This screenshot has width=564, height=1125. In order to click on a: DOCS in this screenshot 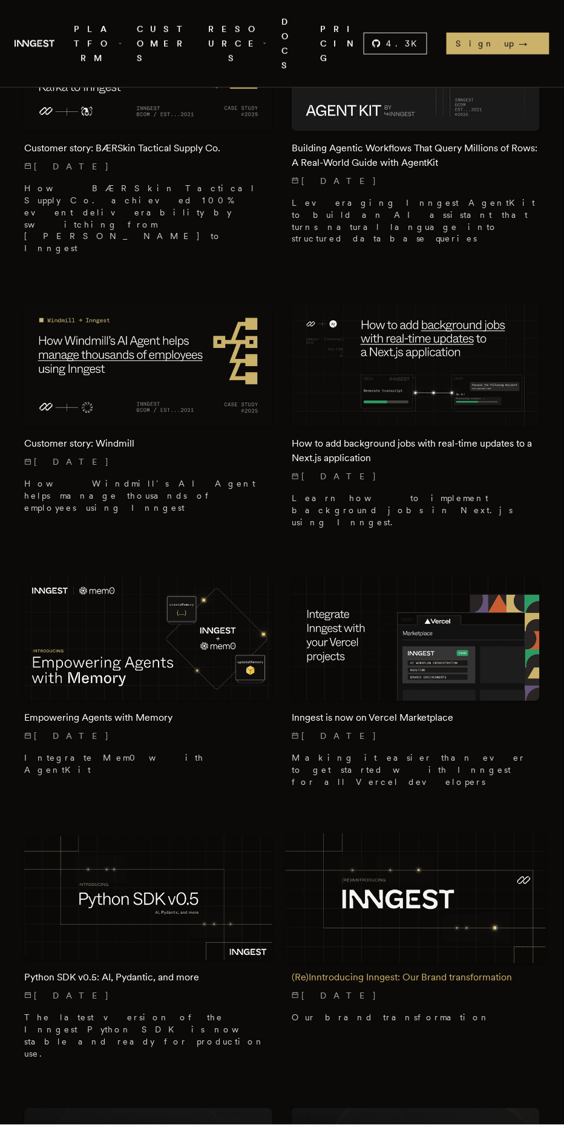, I will do `click(294, 44)`.